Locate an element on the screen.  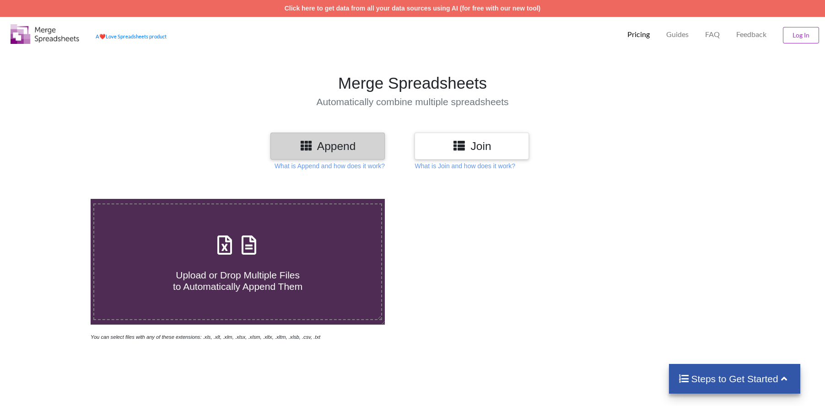
p: What is Join and how does it work? is located at coordinates (465, 166).